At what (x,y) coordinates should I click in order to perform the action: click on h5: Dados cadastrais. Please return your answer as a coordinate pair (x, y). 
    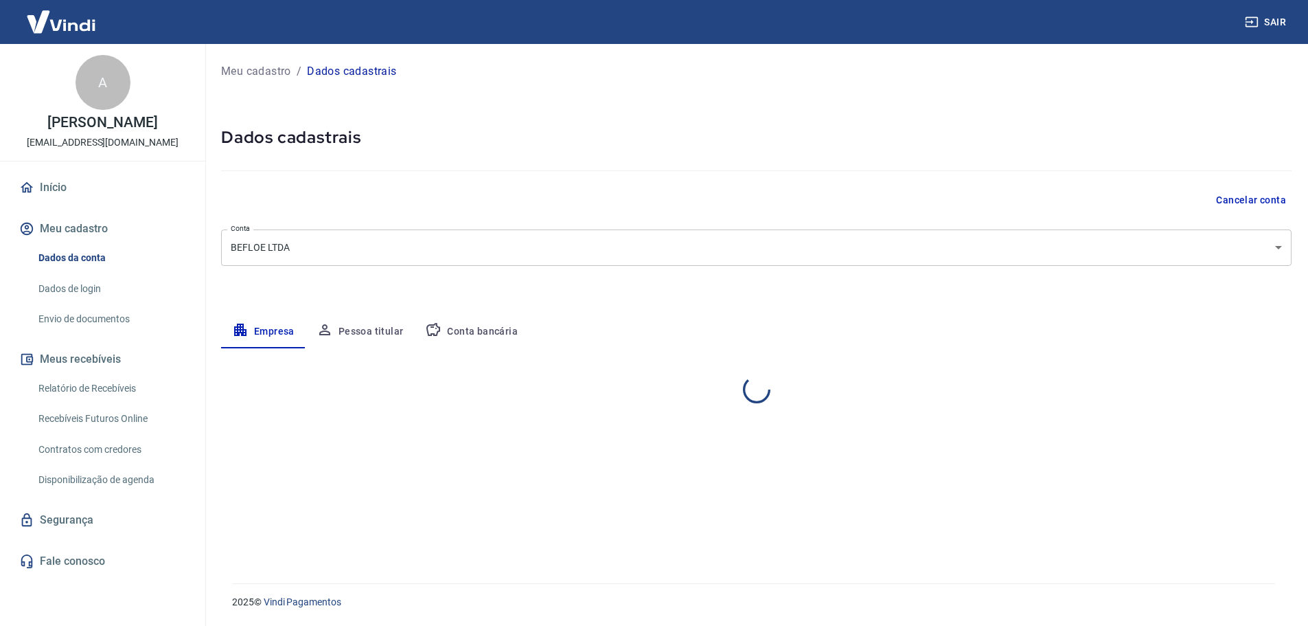
    Looking at the image, I should click on (756, 137).